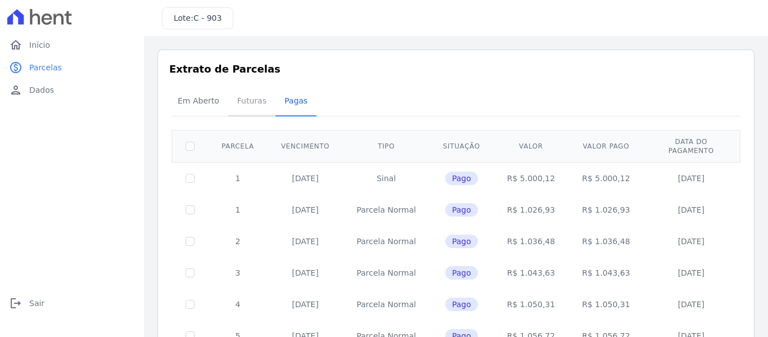 The width and height of the screenshot is (768, 337). What do you see at coordinates (72, 303) in the screenshot?
I see `a: logoutSair` at bounding box center [72, 303].